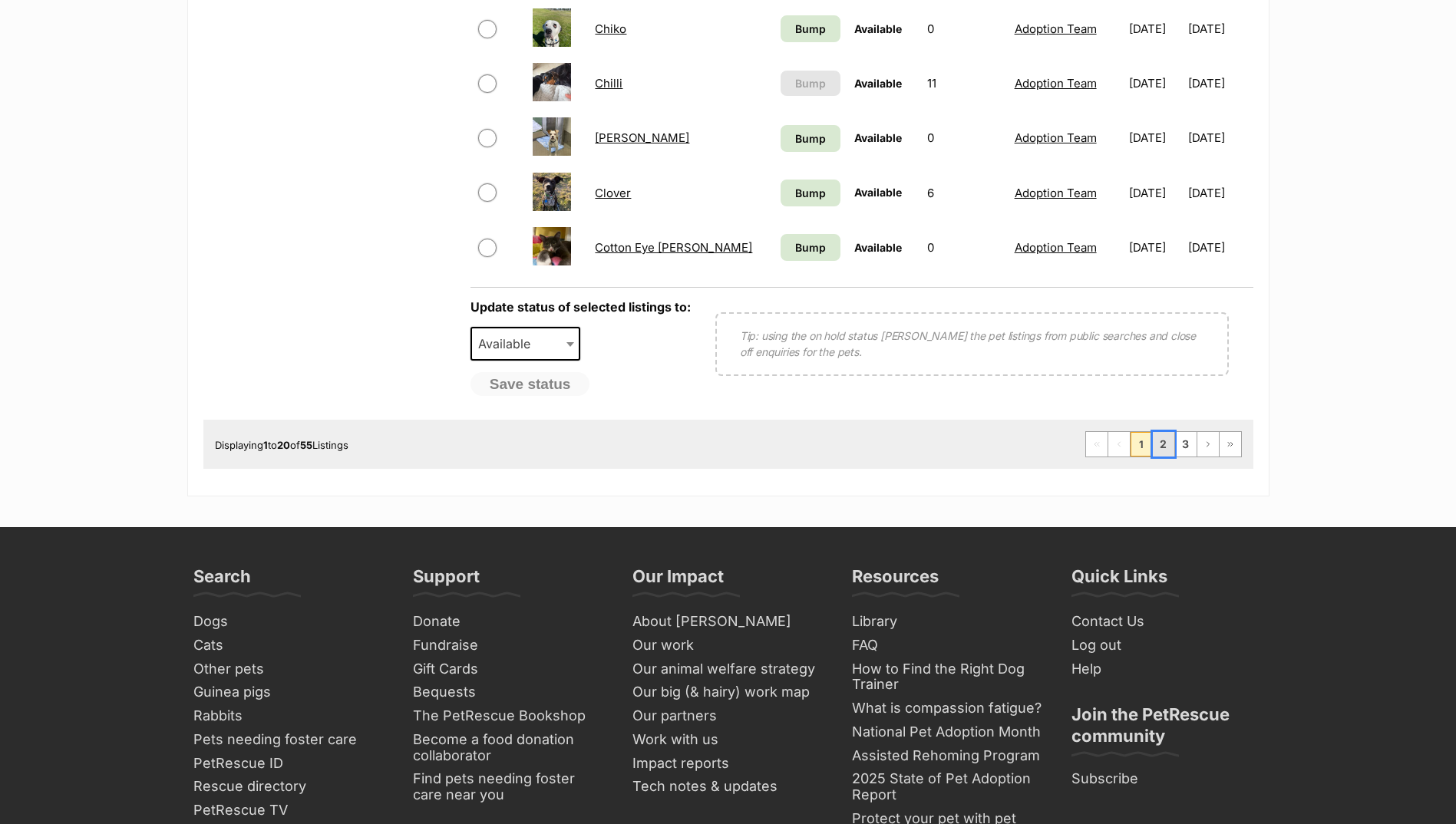 This screenshot has width=1456, height=824. What do you see at coordinates (1141, 445) in the screenshot?
I see `span: Page 1` at bounding box center [1141, 445].